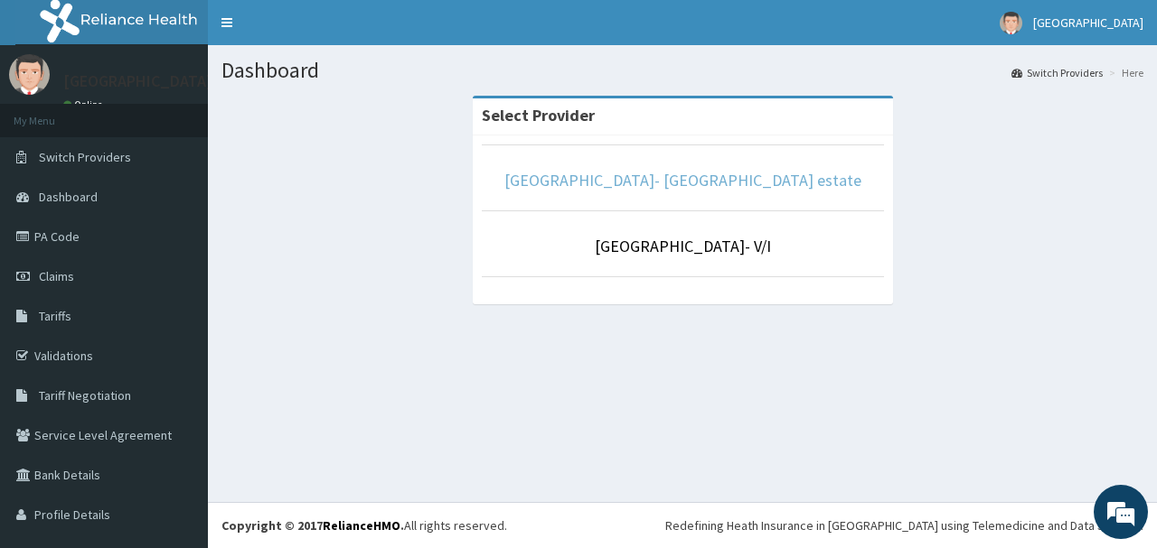  Describe the element at coordinates (682, 70) in the screenshot. I see `h1: Dashboard` at that location.